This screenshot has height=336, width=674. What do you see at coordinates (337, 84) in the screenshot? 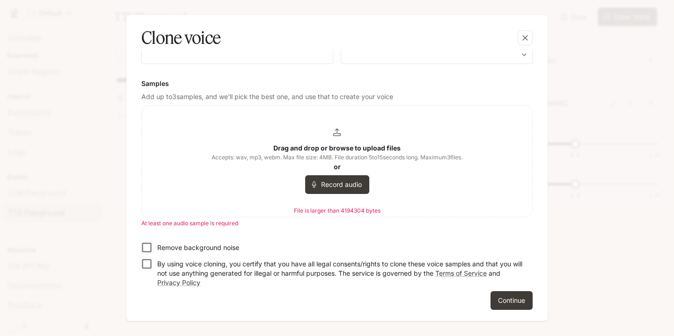
I see `h6: Samples` at bounding box center [337, 84].